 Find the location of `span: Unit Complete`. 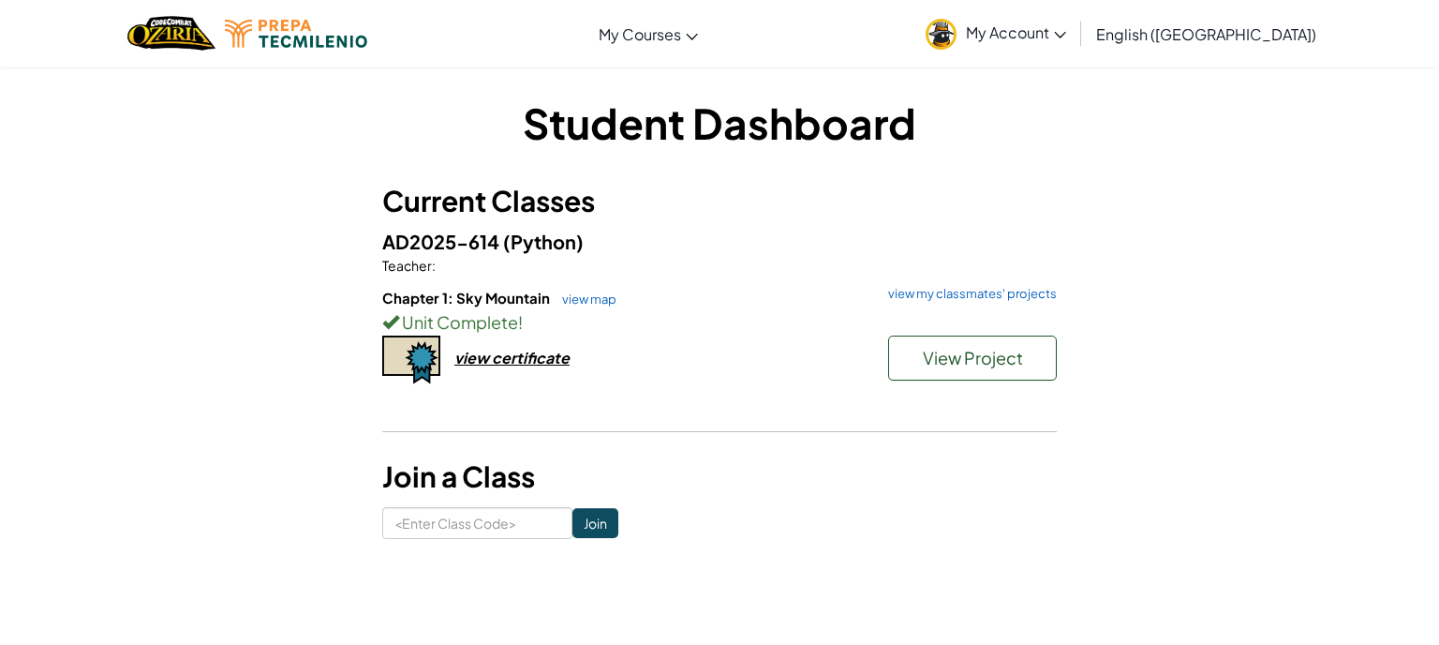

span: Unit Complete is located at coordinates (458, 321).